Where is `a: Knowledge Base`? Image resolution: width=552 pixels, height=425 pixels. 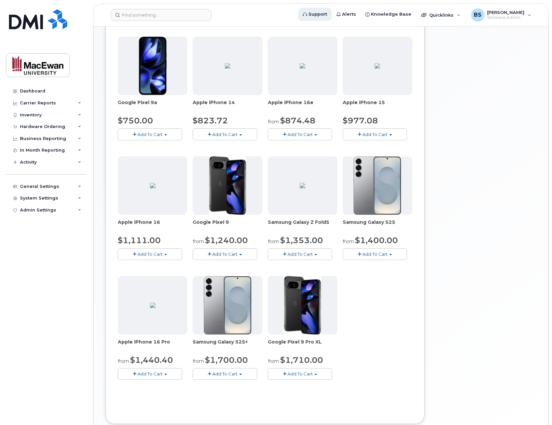
a: Knowledge Base is located at coordinates (388, 14).